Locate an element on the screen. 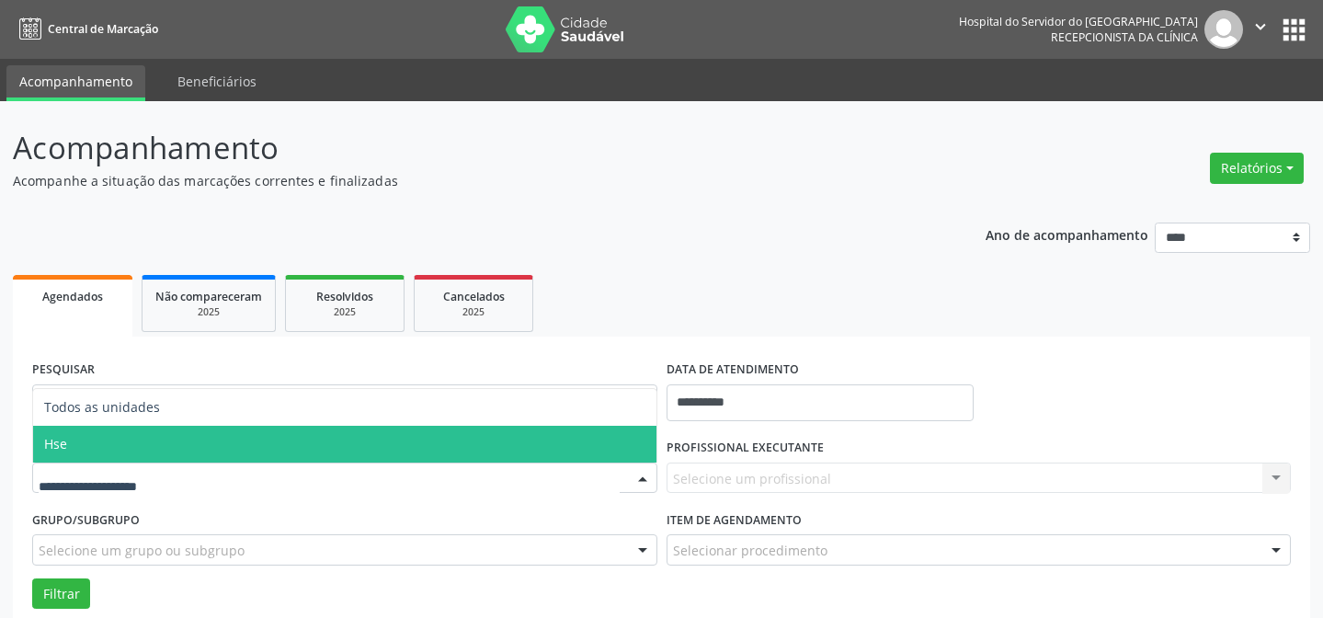 The height and width of the screenshot is (618, 1323). button: Filtrar is located at coordinates (61, 594).